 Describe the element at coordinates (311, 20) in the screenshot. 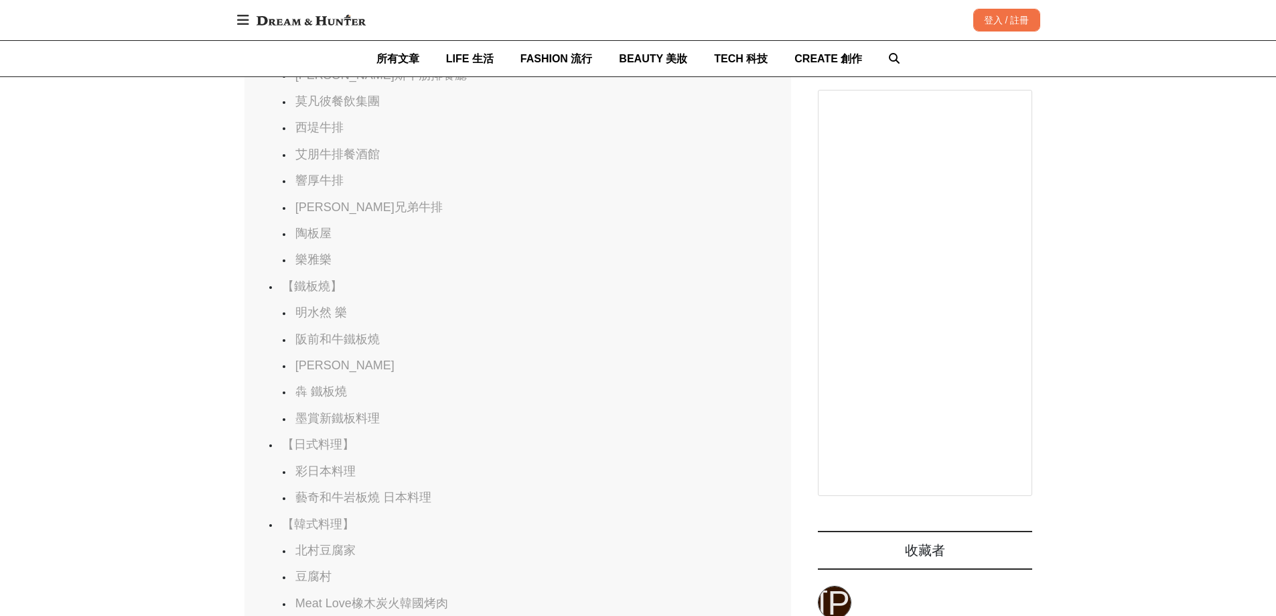

I see `img: Dream & Hunter` at that location.